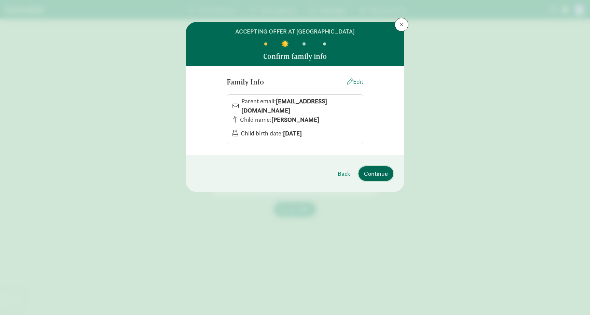  What do you see at coordinates (344, 173) in the screenshot?
I see `span: Back` at bounding box center [344, 173].